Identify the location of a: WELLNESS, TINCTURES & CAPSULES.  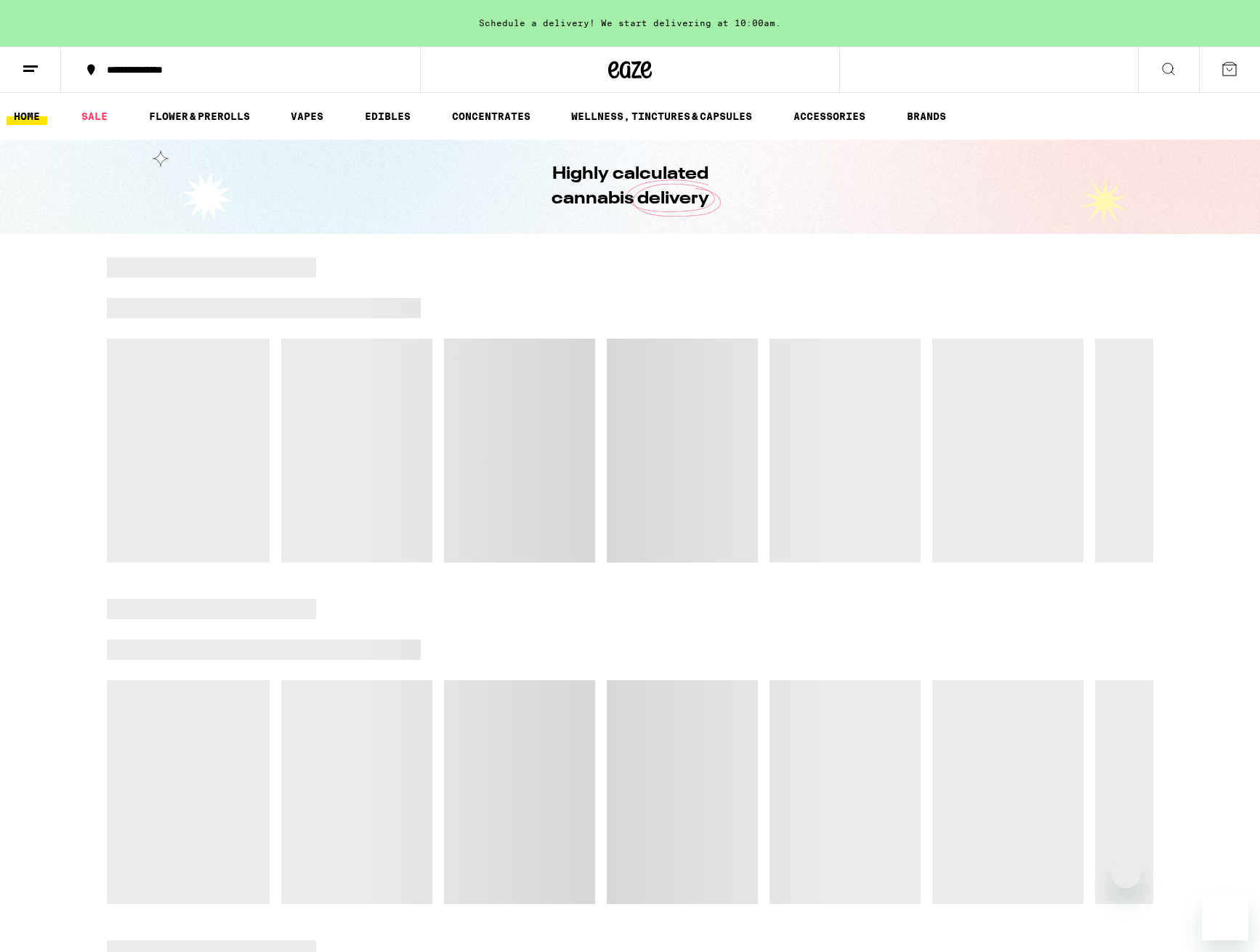
(661, 116).